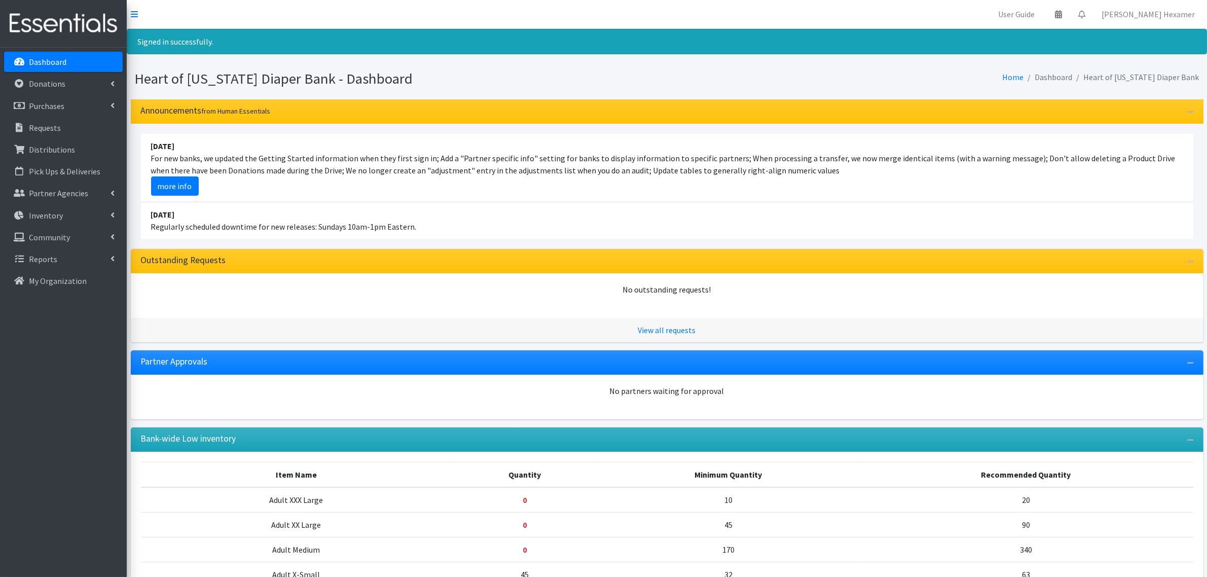 This screenshot has height=577, width=1207. What do you see at coordinates (63, 62) in the screenshot?
I see `a: Dashboard` at bounding box center [63, 62].